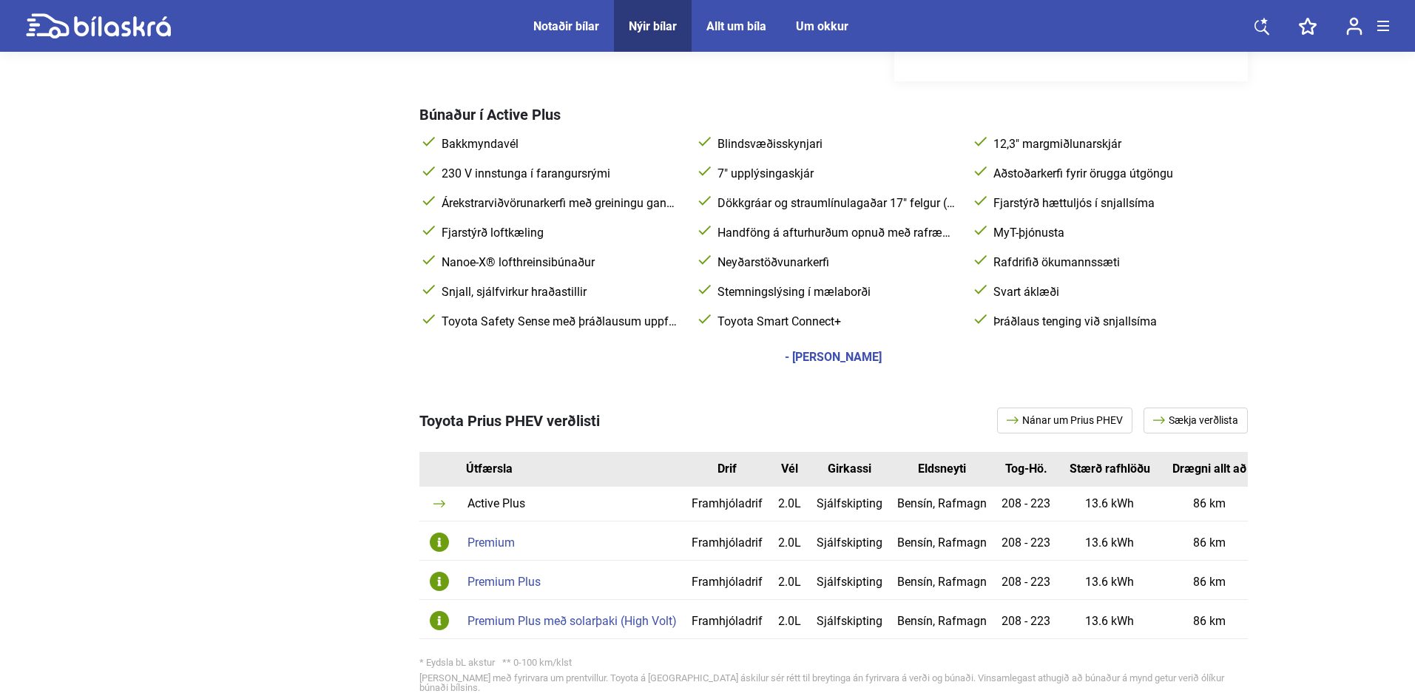 The image size is (1415, 699). I want to click on div: Útfærsla, so click(575, 469).